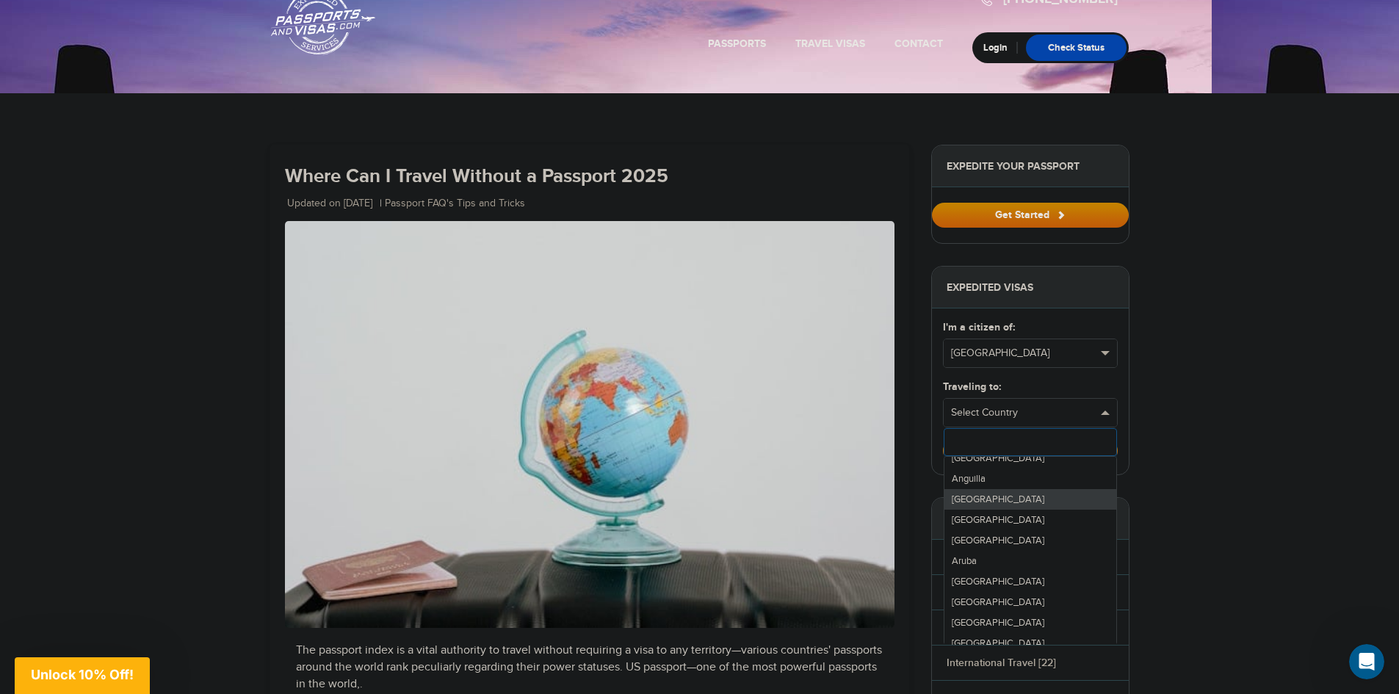  Describe the element at coordinates (1030, 518) in the screenshot. I see `strong: Categories` at that location.